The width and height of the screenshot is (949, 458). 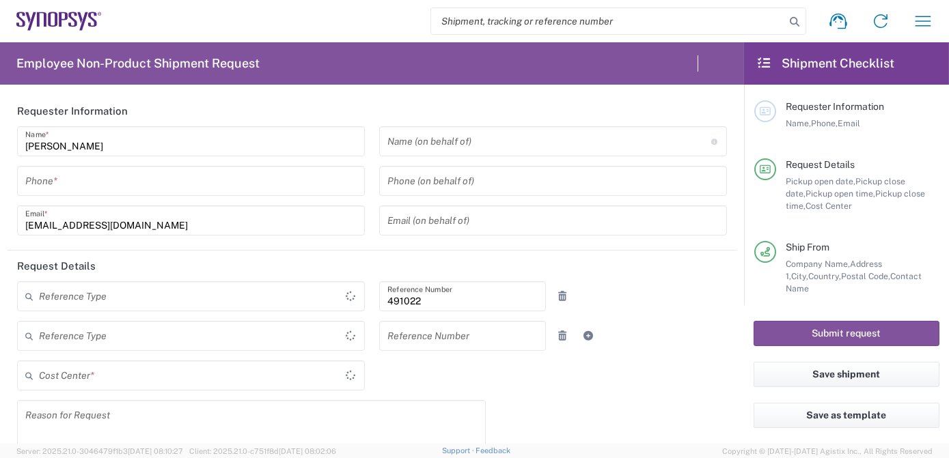 I want to click on button: Save as template, so click(x=846, y=415).